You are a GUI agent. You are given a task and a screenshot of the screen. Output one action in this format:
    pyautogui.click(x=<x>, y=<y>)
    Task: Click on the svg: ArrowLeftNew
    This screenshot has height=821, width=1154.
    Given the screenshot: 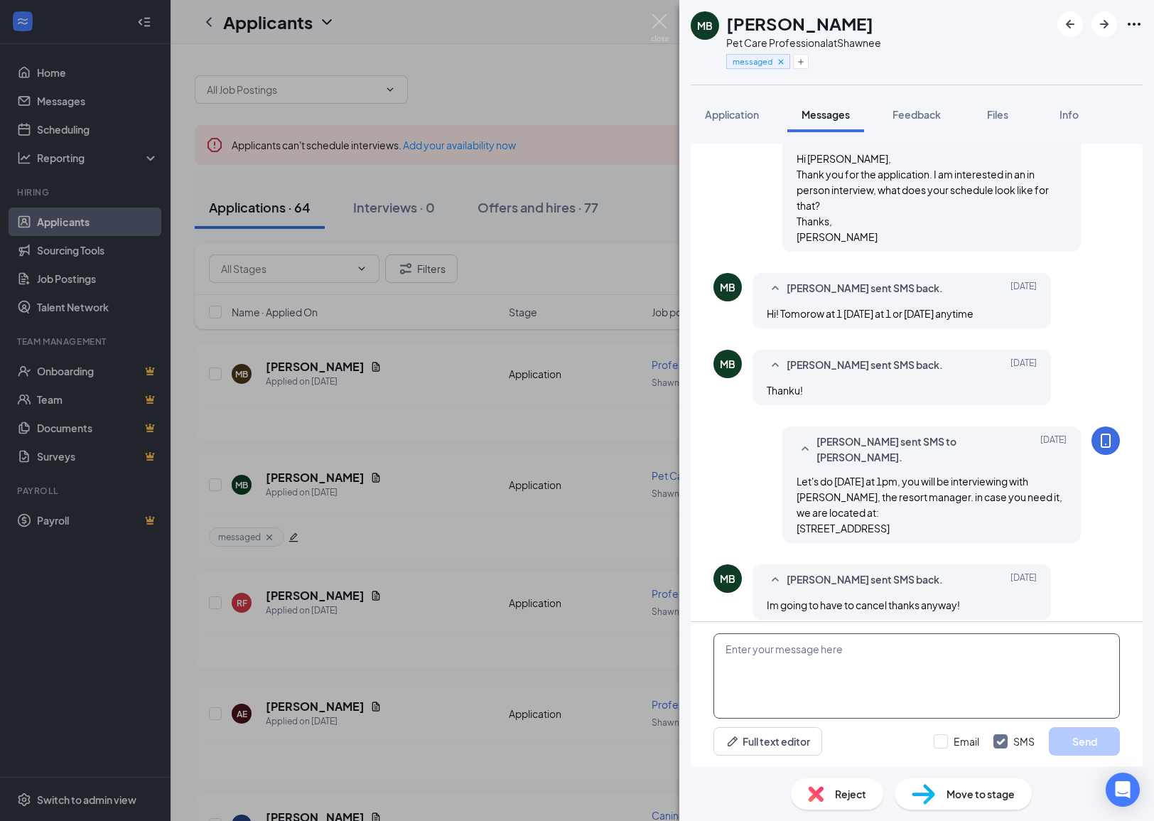 What is the action you would take?
    pyautogui.click(x=1070, y=24)
    